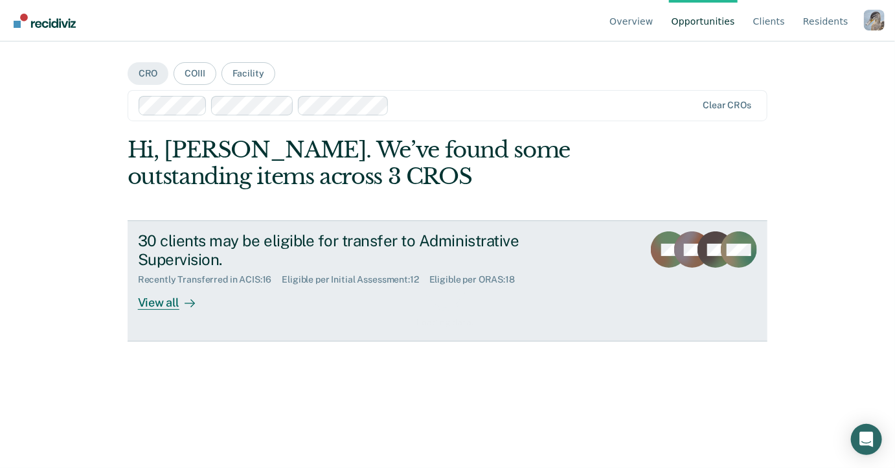 This screenshot has height=468, width=895. Describe the element at coordinates (874, 20) in the screenshot. I see `button: Profile dropdown button` at that location.